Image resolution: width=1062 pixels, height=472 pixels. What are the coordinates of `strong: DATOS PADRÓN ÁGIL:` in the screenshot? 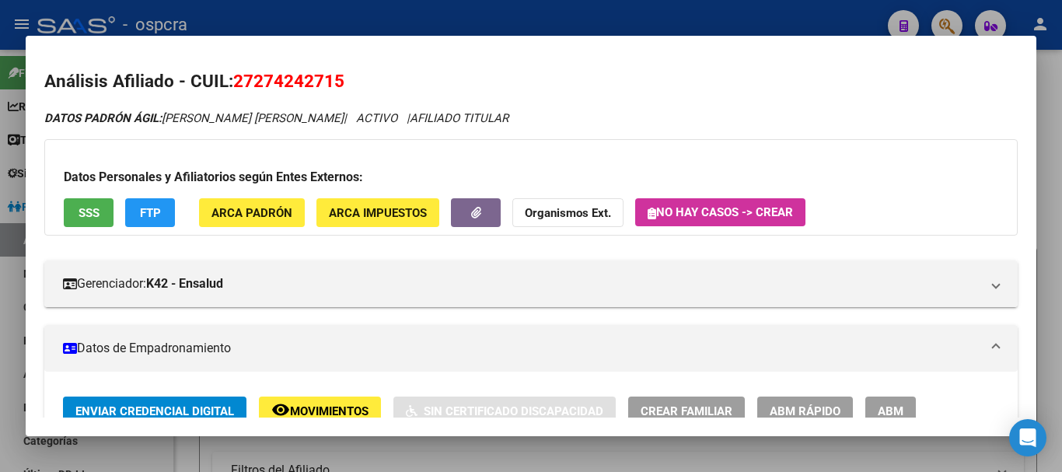 It's located at (103, 118).